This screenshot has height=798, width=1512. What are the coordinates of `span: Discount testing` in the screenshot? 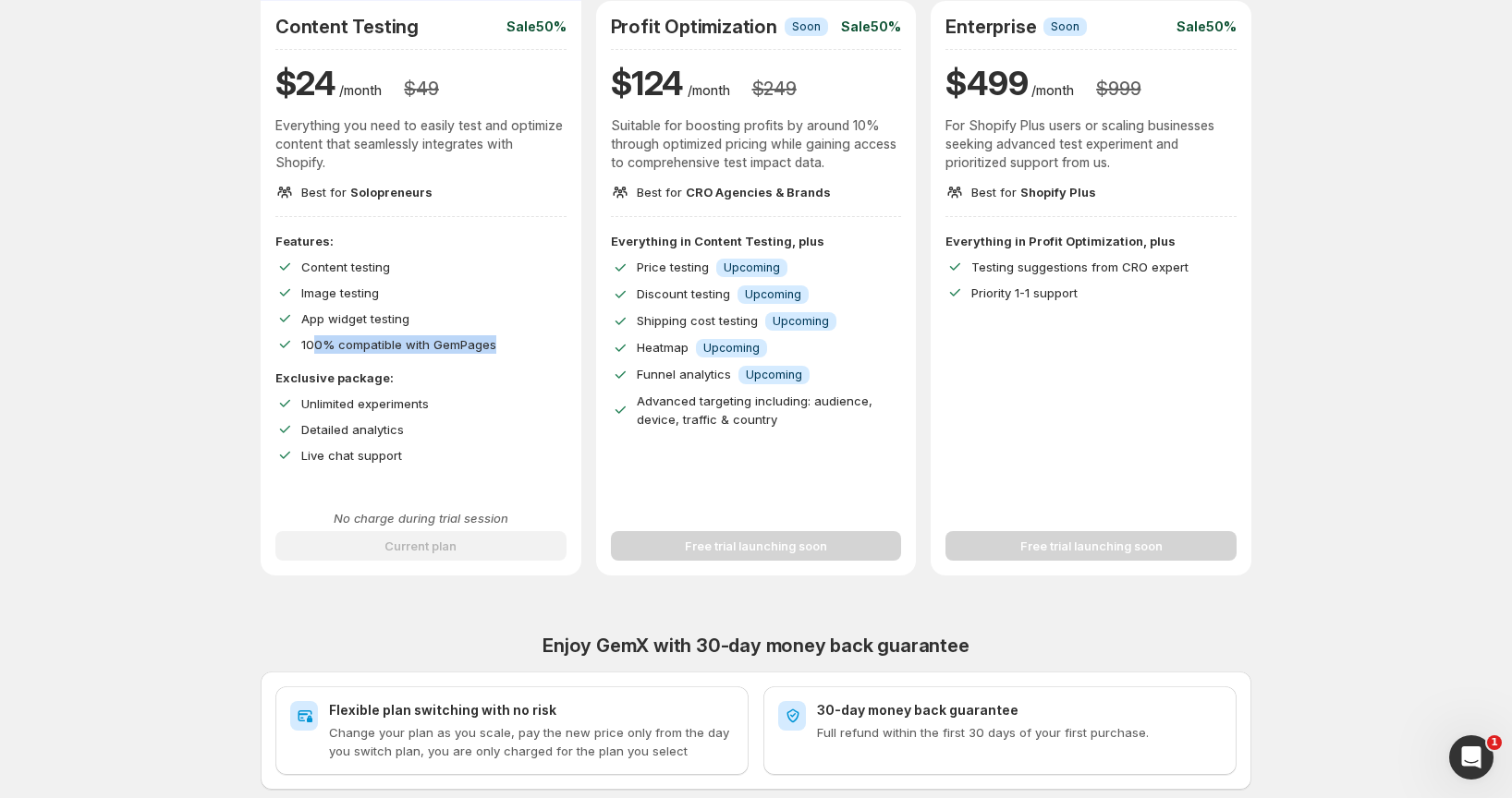 It's located at (683, 294).